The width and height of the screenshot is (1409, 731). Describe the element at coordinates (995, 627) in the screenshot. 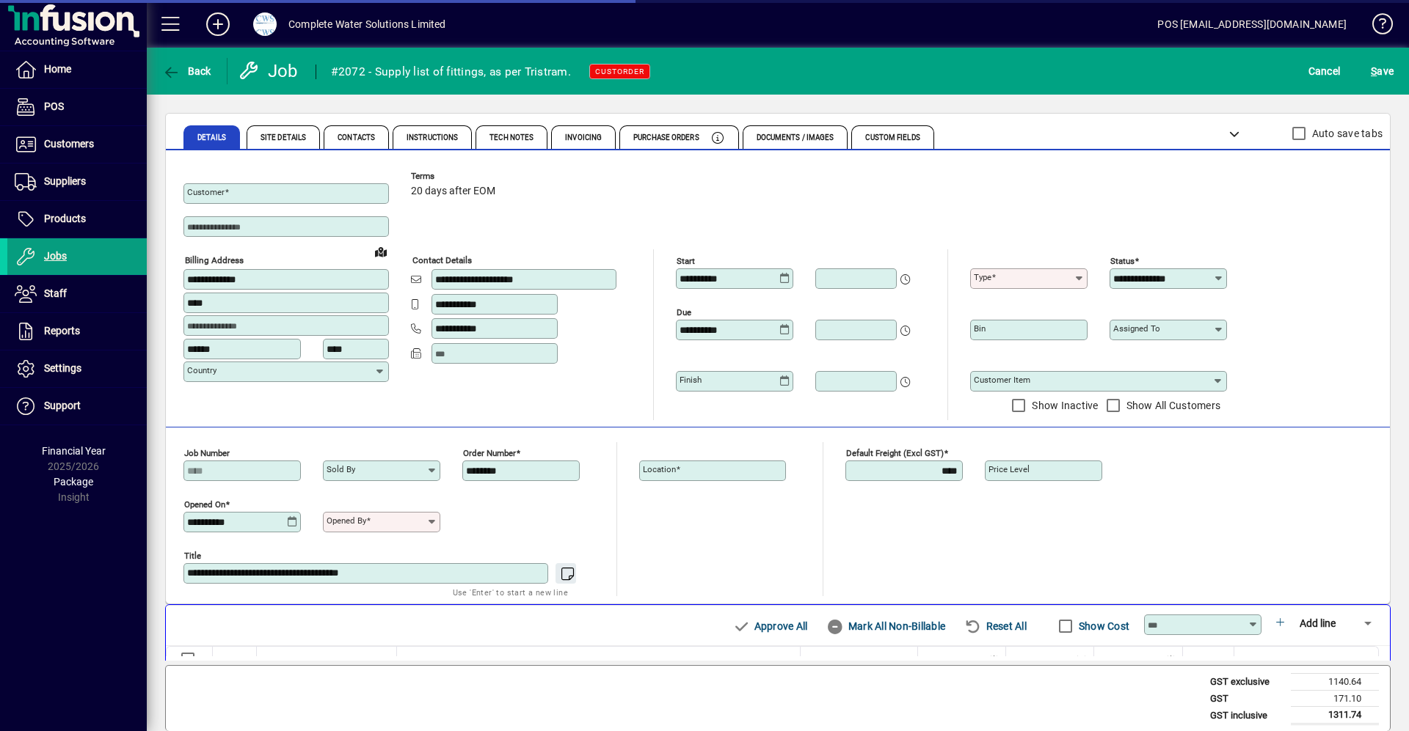

I see `button: Reset All` at that location.